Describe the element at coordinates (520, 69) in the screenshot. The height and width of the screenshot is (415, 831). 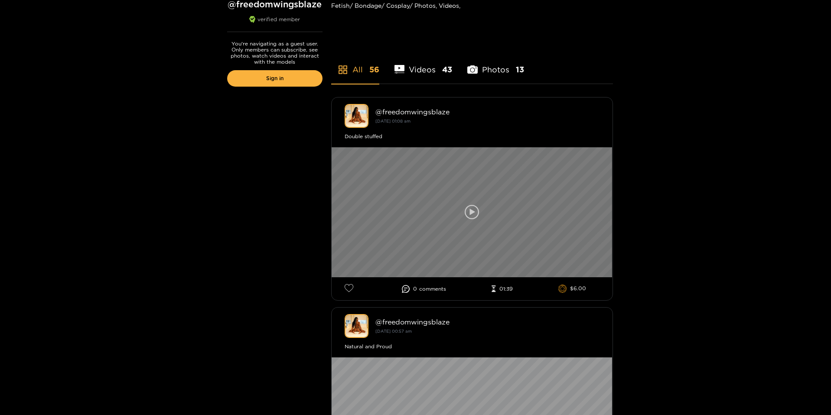
I see `span: 13` at that location.